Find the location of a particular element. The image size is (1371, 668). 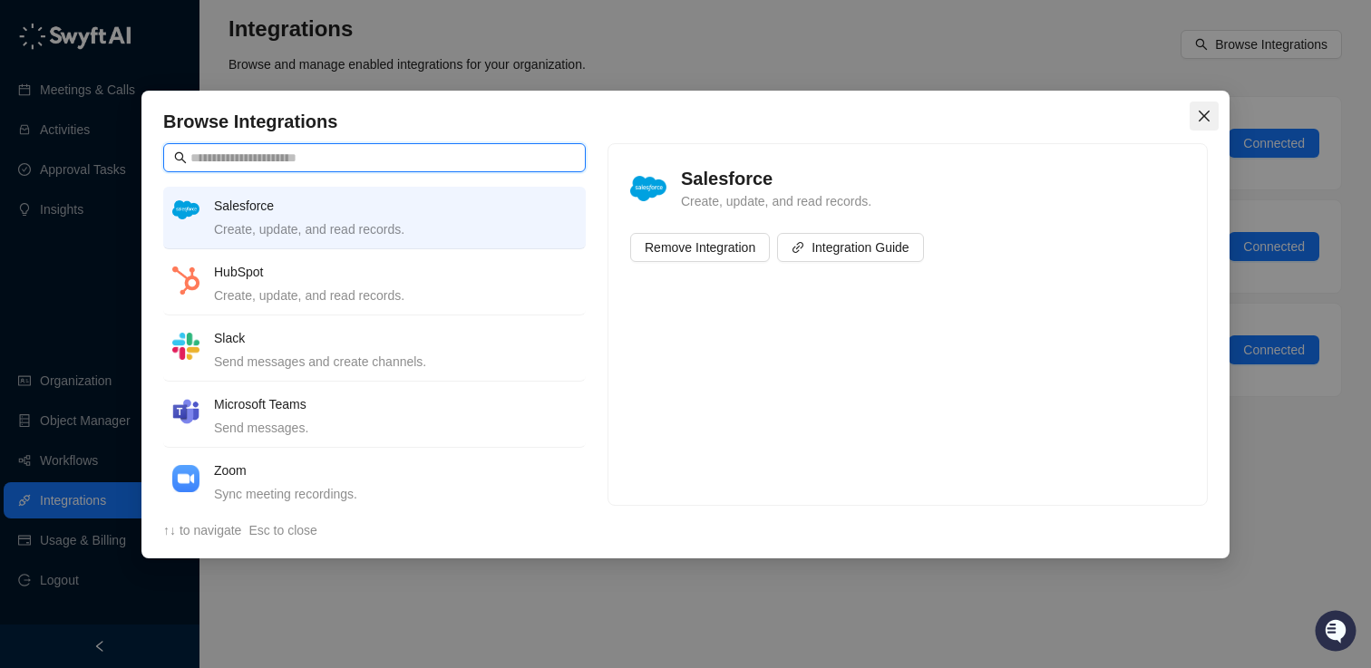

span: Create, update, and read records. is located at coordinates (776, 201).